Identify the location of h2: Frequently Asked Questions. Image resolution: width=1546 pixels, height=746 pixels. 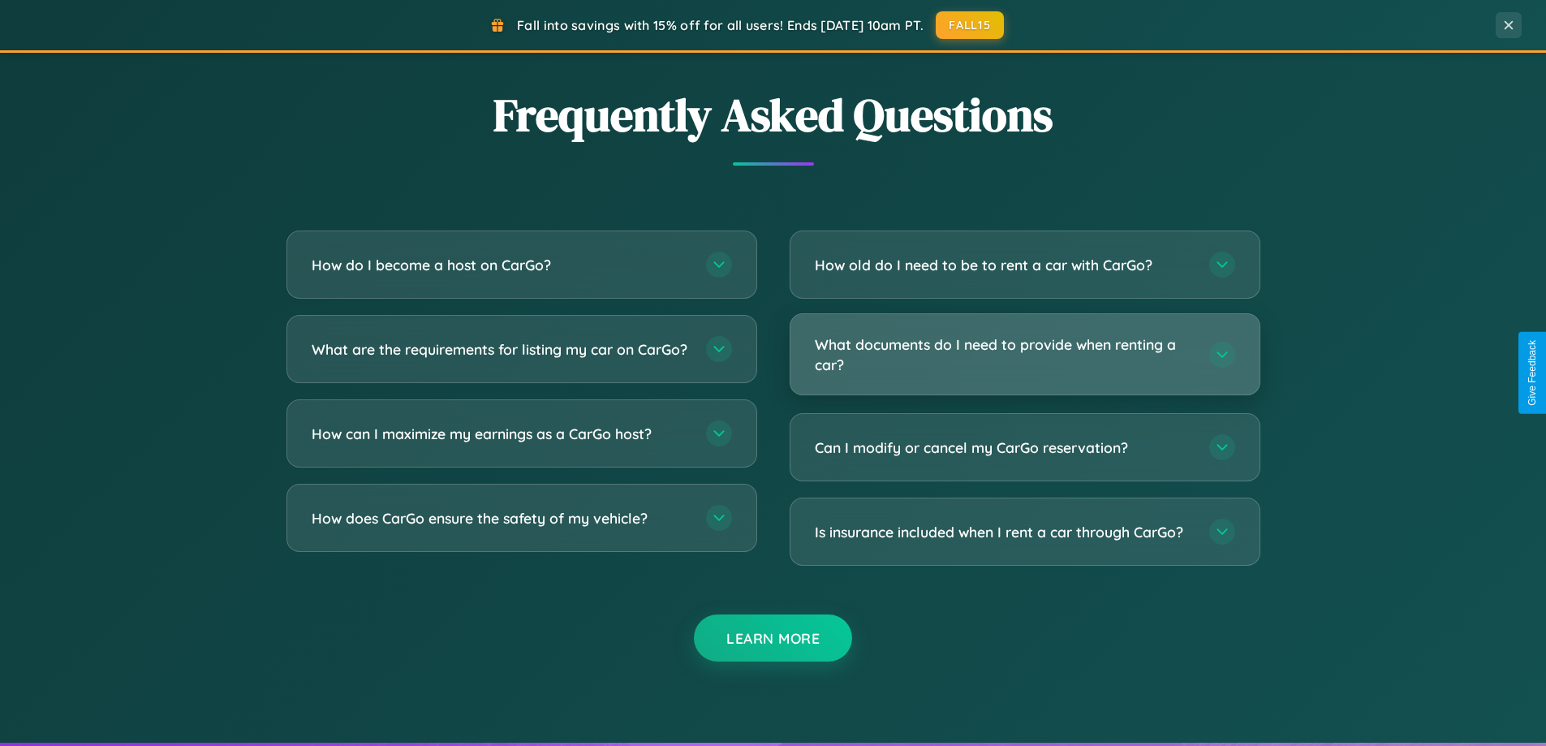
(774, 114).